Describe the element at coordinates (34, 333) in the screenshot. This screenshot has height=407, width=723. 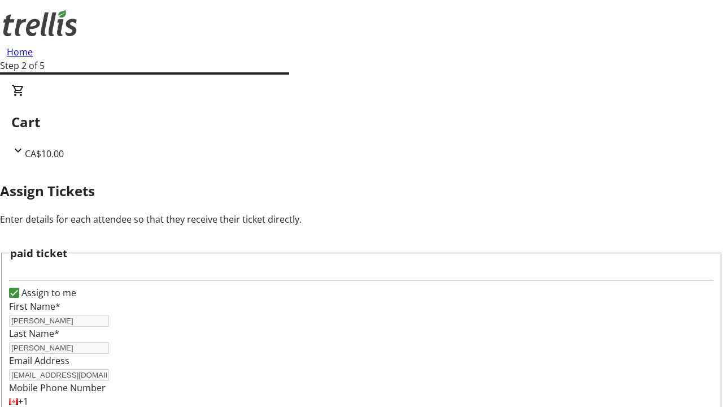
I see `label: Last Name*` at that location.